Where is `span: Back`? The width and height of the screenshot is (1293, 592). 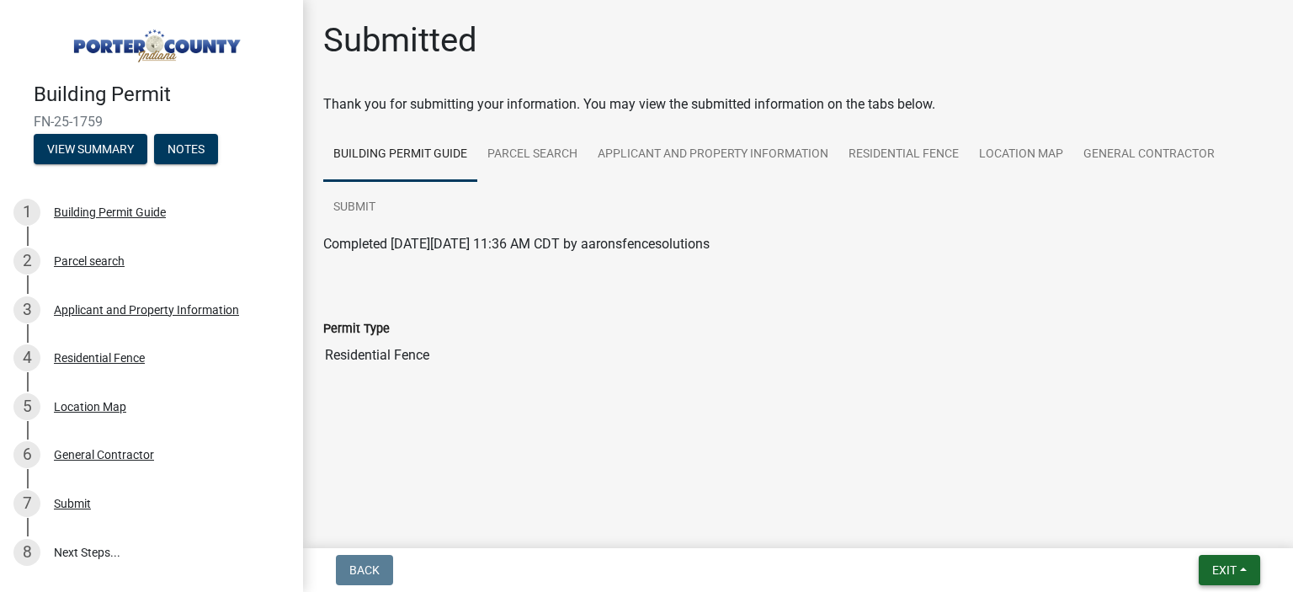 span: Back is located at coordinates (364, 570).